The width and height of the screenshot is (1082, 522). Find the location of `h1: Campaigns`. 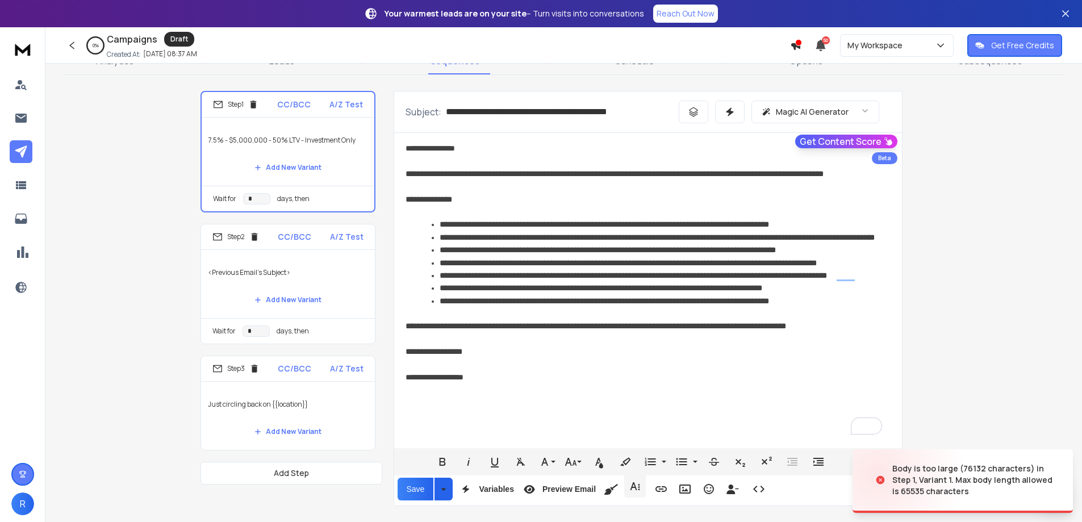

h1: Campaigns is located at coordinates (132, 39).